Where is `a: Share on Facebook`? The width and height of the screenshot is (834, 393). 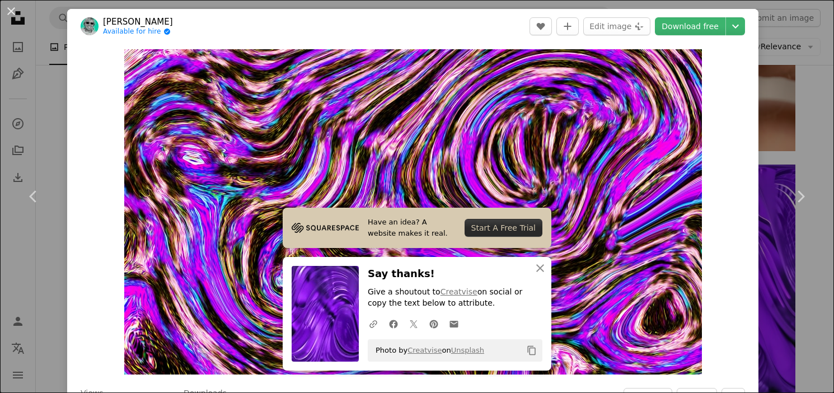
a: Share on Facebook is located at coordinates (394, 324).